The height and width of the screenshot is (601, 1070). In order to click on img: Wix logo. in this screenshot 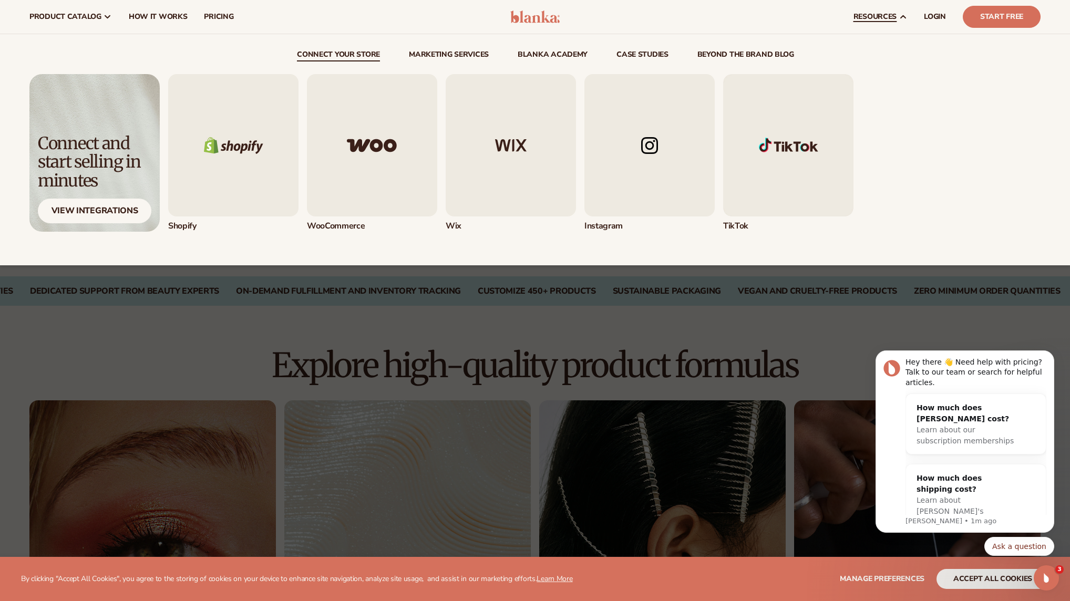, I will do `click(511, 145)`.